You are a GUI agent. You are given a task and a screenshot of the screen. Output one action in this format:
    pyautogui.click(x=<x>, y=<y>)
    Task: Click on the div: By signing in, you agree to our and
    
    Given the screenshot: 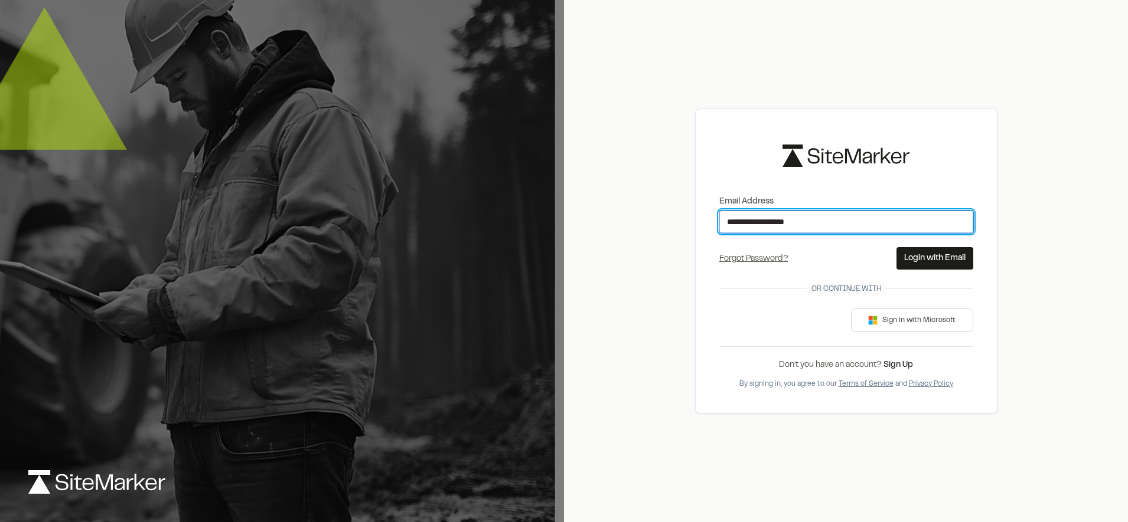 What is the action you would take?
    pyautogui.click(x=846, y=384)
    